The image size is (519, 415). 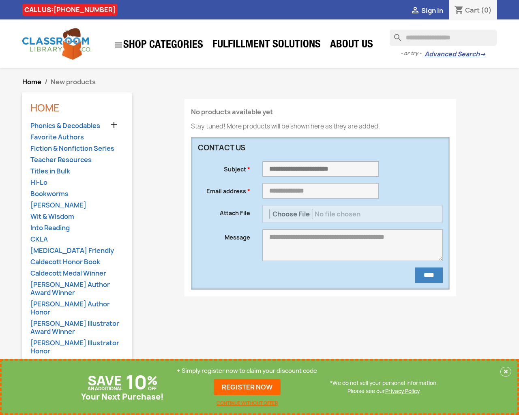 I want to click on a: Teacher Resources, so click(x=77, y=160).